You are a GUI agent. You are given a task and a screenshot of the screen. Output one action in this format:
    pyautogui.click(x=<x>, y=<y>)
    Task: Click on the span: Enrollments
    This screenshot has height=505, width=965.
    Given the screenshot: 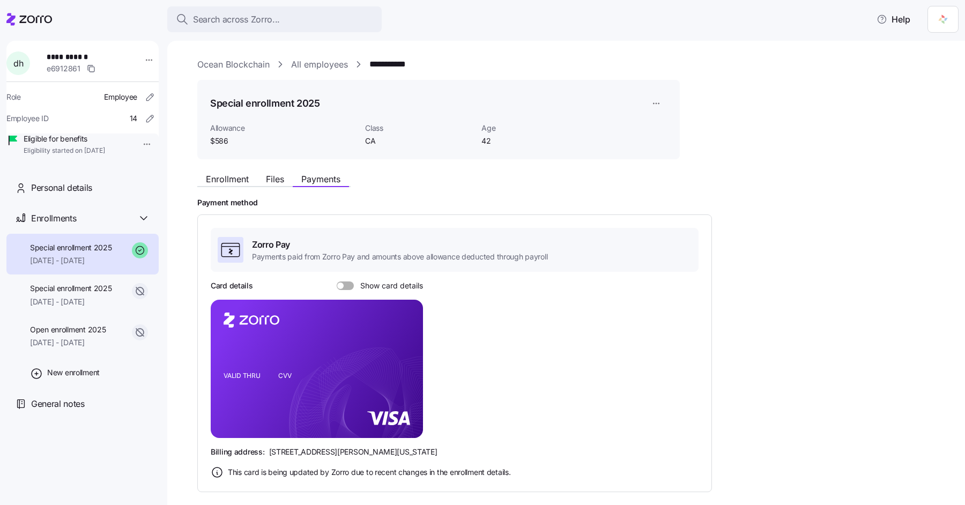 What is the action you would take?
    pyautogui.click(x=54, y=218)
    